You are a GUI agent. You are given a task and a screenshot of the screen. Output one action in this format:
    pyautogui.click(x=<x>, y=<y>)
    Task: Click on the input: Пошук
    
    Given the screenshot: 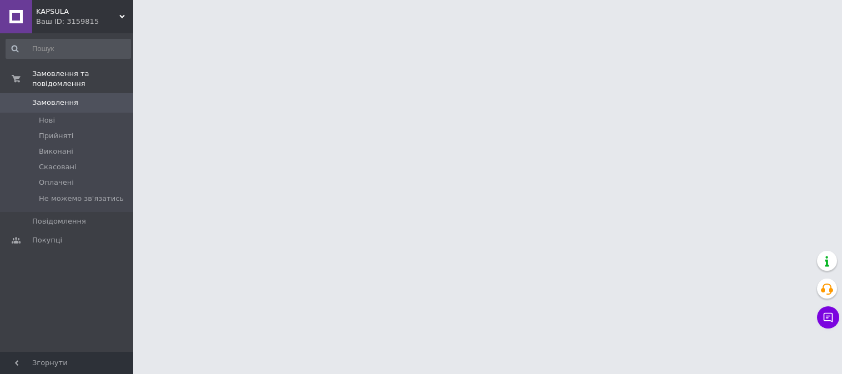 What is the action you would take?
    pyautogui.click(x=68, y=49)
    